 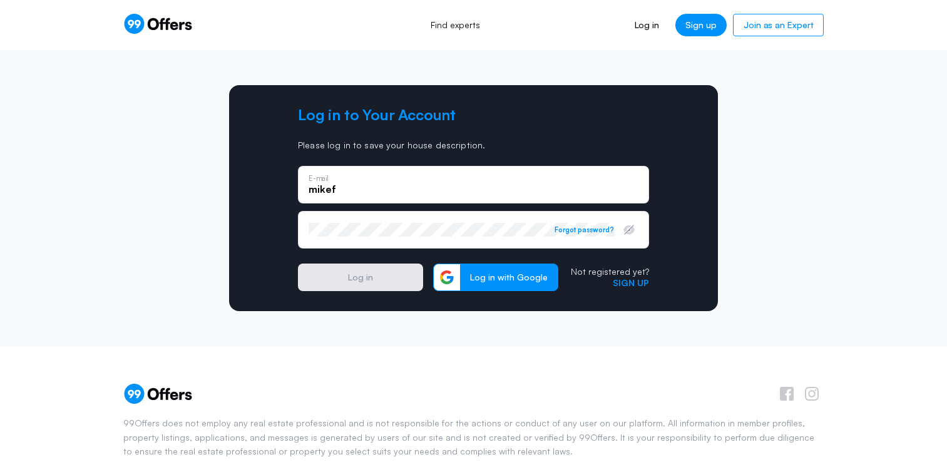 I want to click on a: Log in, so click(x=647, y=25).